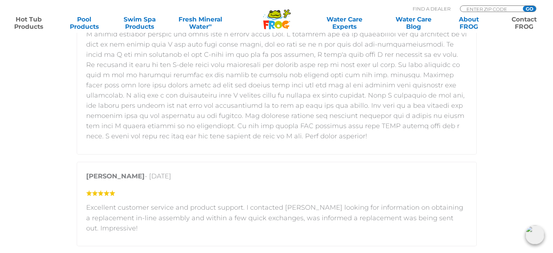 The height and width of the screenshot is (253, 553). I want to click on p: Find A Dealer, so click(431, 9).